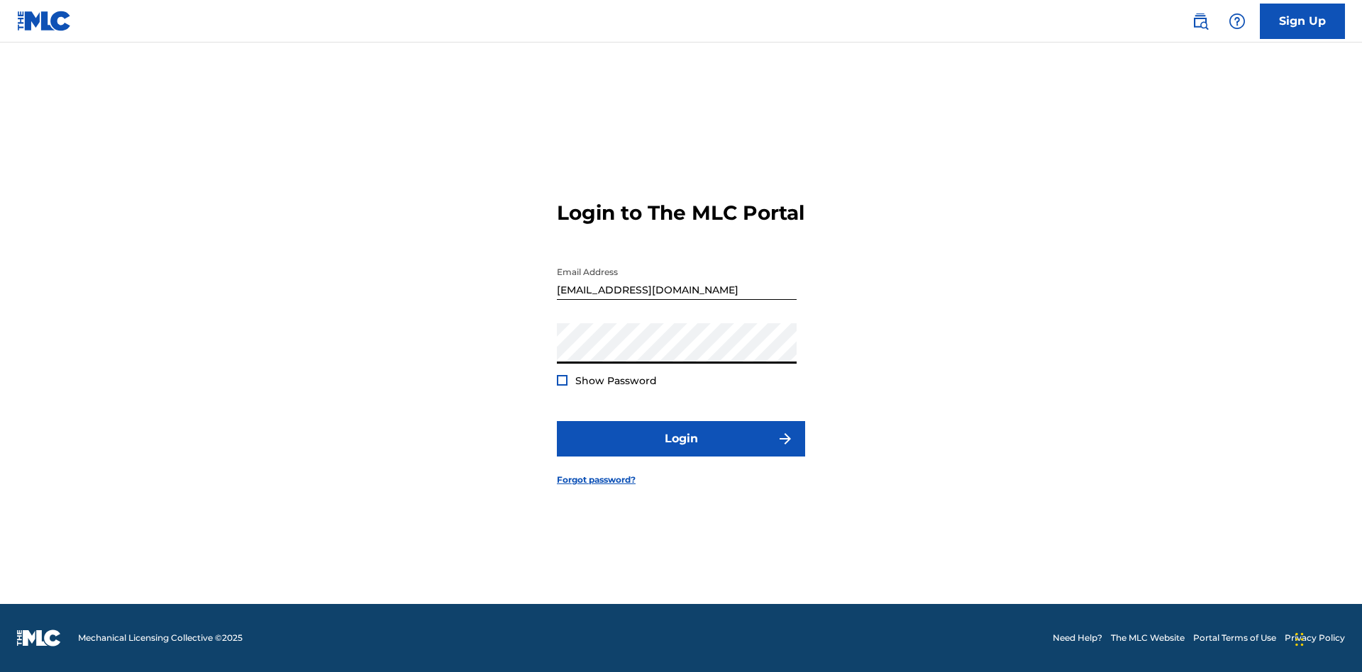 The width and height of the screenshot is (1362, 672). What do you see at coordinates (1200, 21) in the screenshot?
I see `a: Public Search` at bounding box center [1200, 21].